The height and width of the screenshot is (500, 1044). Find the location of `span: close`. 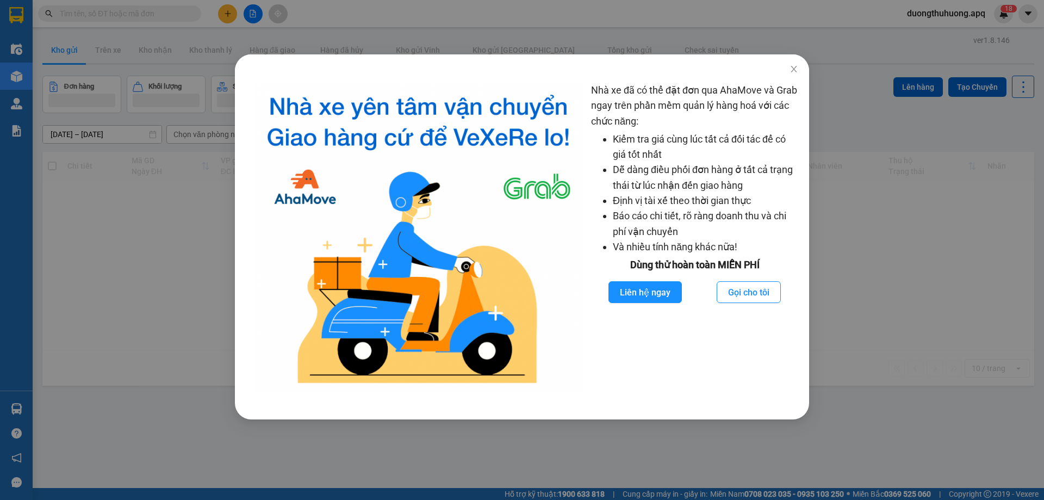

span: close is located at coordinates (794, 69).